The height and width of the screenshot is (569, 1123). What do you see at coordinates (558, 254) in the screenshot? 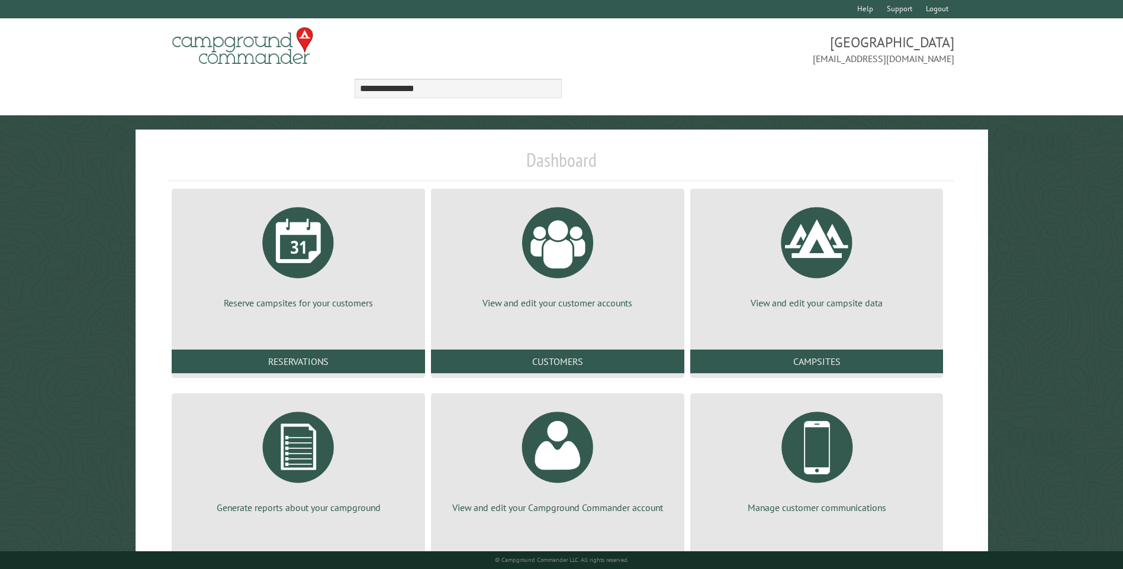
I see `a: View and edit your customer accounts` at bounding box center [558, 254].